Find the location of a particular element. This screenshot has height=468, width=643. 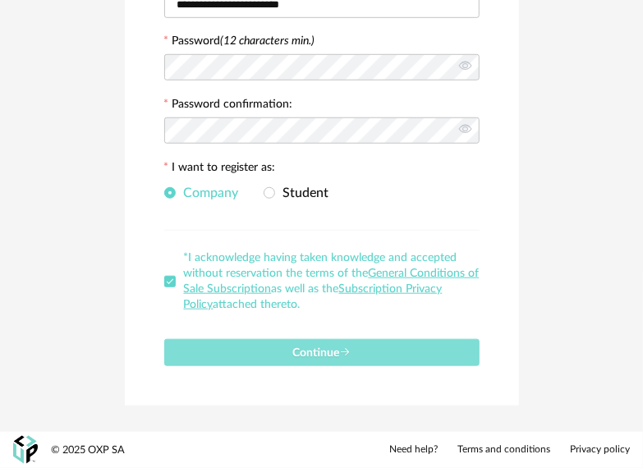

label: I want to register as: is located at coordinates (220, 169).